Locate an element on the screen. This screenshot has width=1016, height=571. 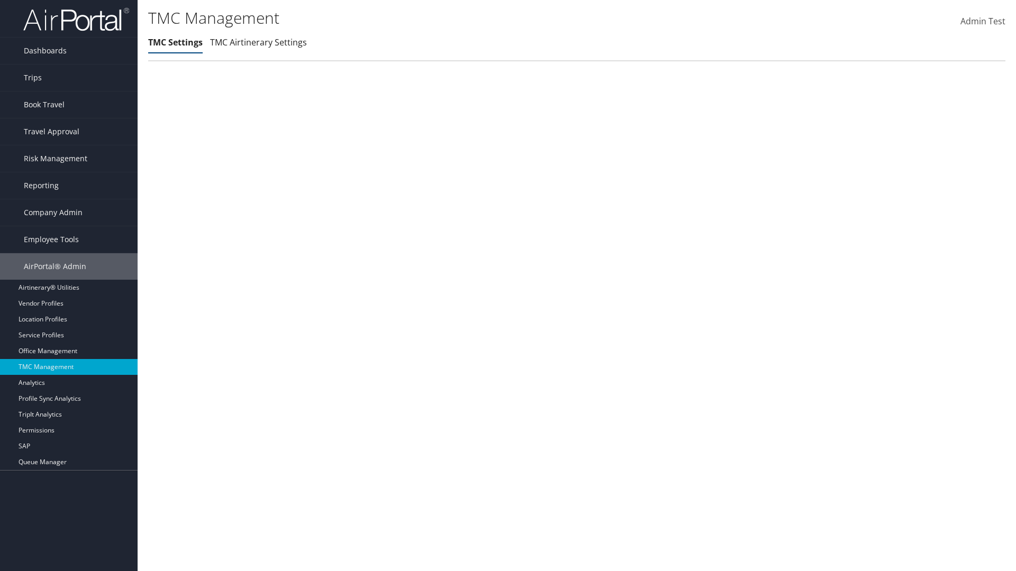
span: Risk Management is located at coordinates (56, 159).